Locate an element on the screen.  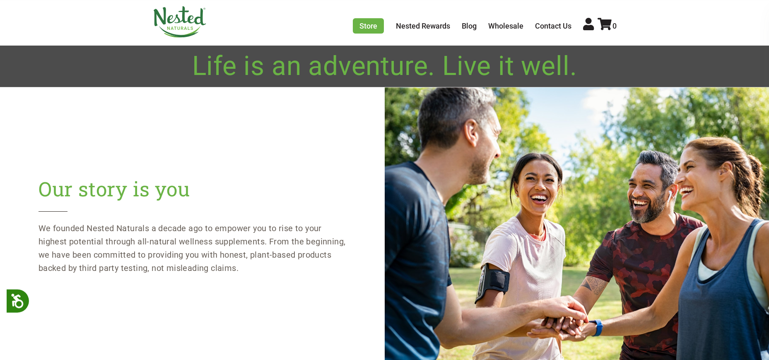
a: Store is located at coordinates (368, 26).